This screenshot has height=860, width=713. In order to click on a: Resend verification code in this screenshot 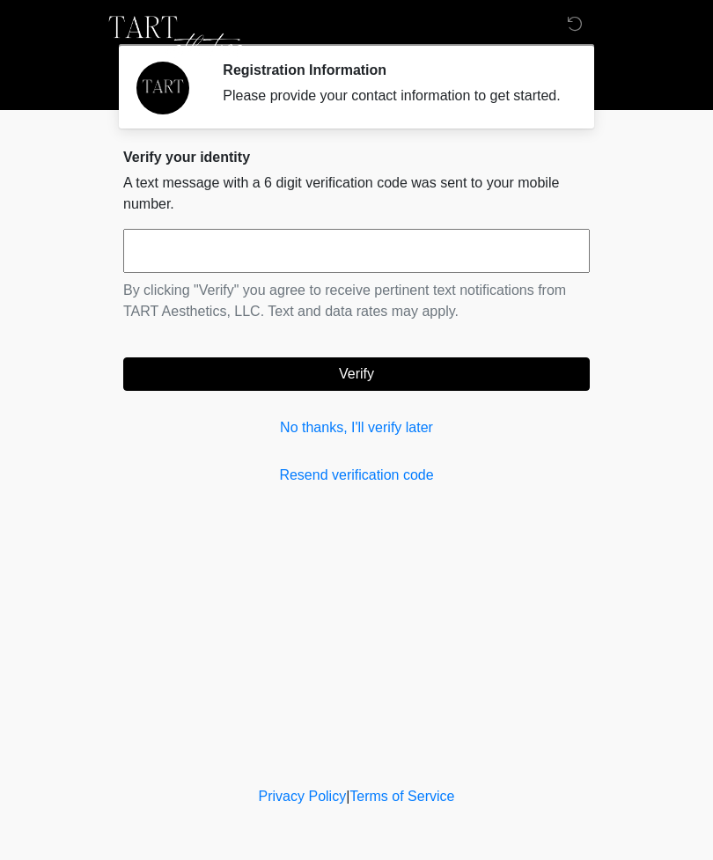, I will do `click(356, 475)`.